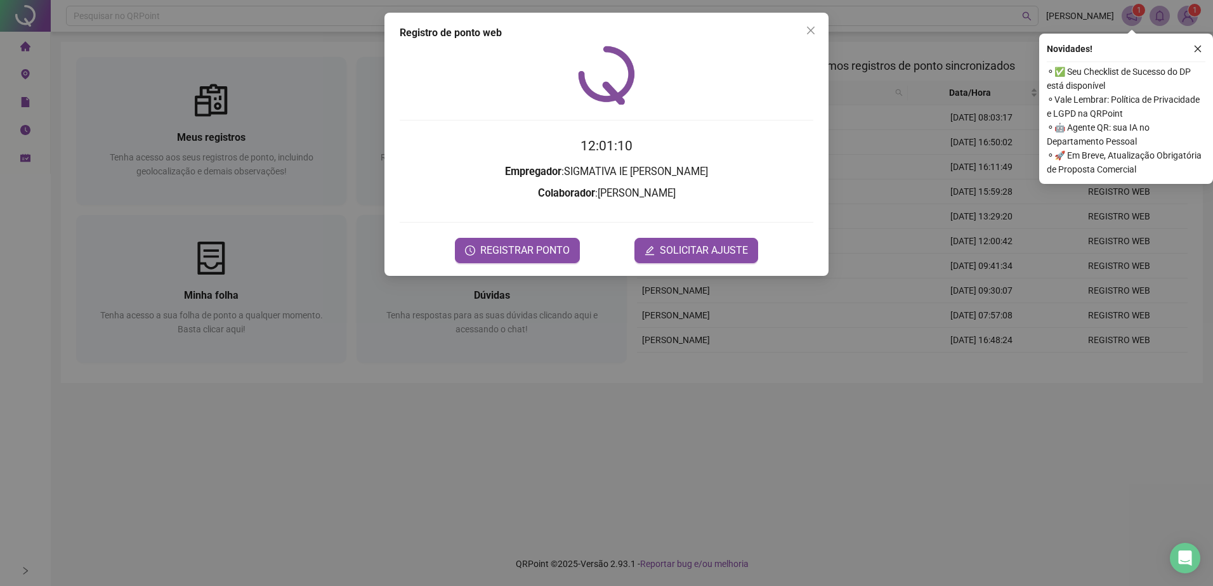  What do you see at coordinates (606, 75) in the screenshot?
I see `img: QRPoint` at bounding box center [606, 75].